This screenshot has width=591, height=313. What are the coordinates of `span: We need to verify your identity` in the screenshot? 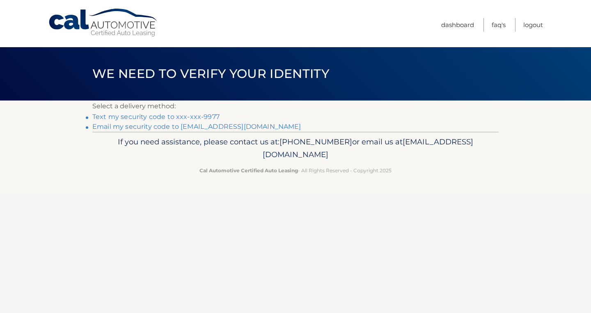 It's located at (211, 74).